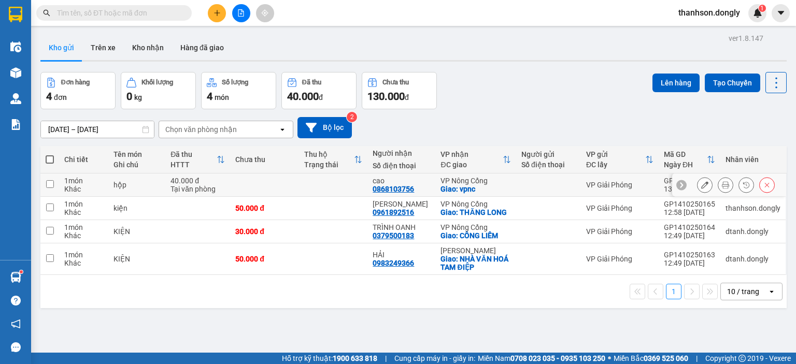 This screenshot has height=364, width=796. Describe the element at coordinates (393, 263) in the screenshot. I see `div: 0983249366` at that location.